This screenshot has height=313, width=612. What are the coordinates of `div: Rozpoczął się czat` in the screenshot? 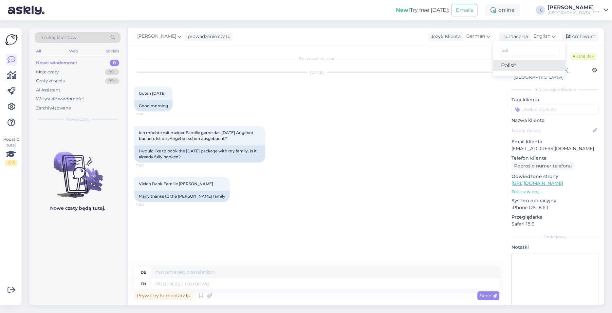 It's located at (316, 59).